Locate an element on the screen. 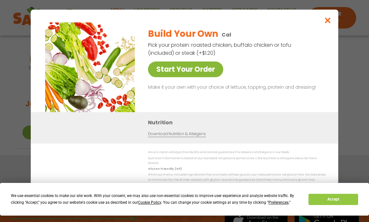  h3: Nutrition is located at coordinates (239, 122).